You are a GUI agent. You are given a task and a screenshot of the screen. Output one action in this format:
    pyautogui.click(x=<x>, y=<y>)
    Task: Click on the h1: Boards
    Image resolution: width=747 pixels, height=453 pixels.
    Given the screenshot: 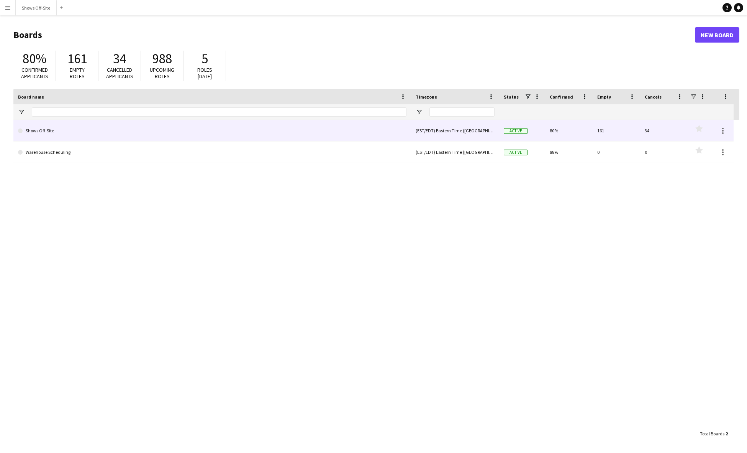 What is the action you would take?
    pyautogui.click(x=354, y=35)
    